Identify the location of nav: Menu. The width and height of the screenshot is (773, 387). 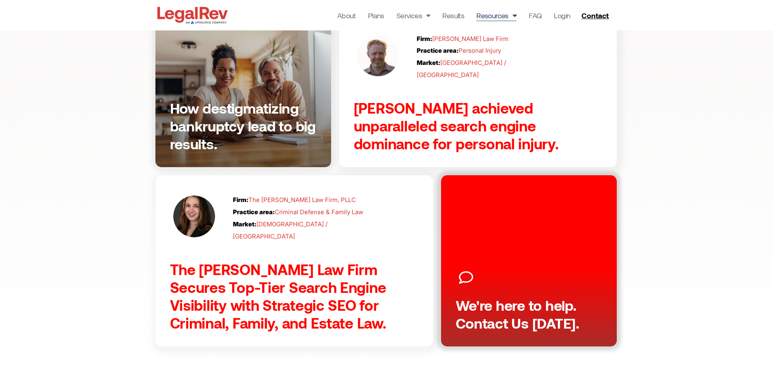
(454, 15).